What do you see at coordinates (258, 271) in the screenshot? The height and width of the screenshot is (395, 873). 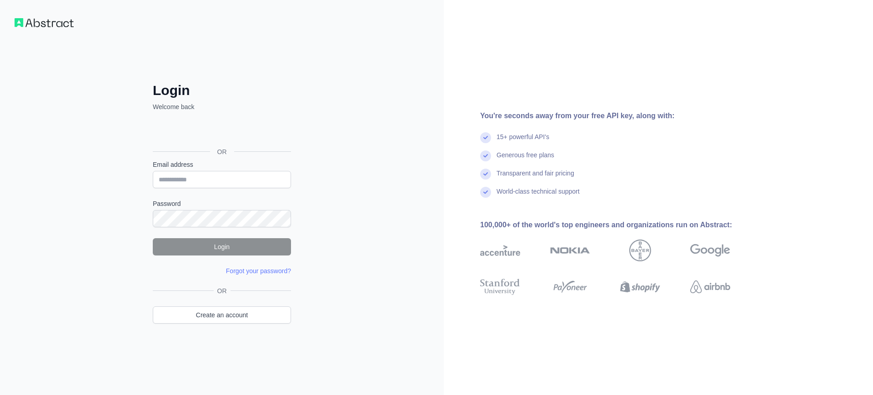 I see `a: Forgot your password?` at bounding box center [258, 271].